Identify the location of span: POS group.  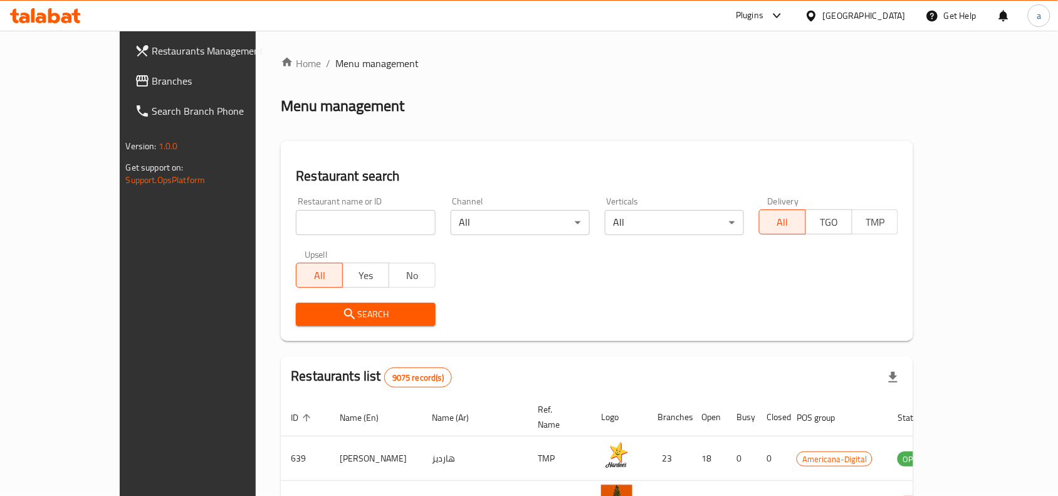
(824, 418).